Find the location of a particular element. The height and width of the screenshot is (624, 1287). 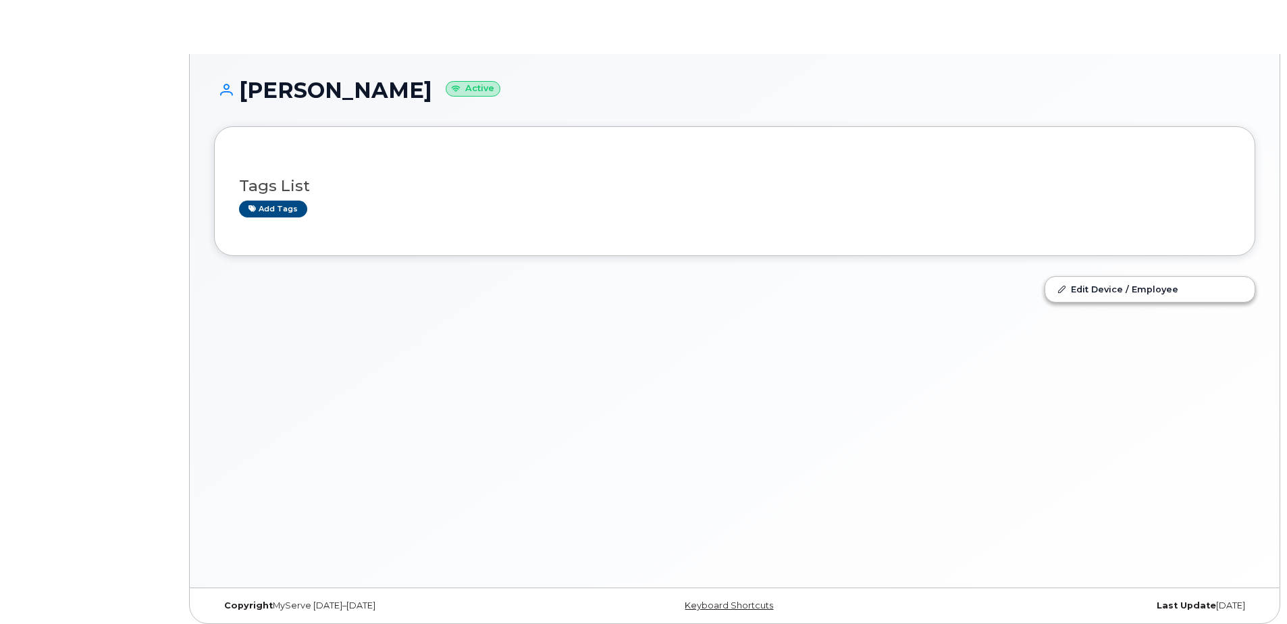

strong: Copyright is located at coordinates (248, 605).